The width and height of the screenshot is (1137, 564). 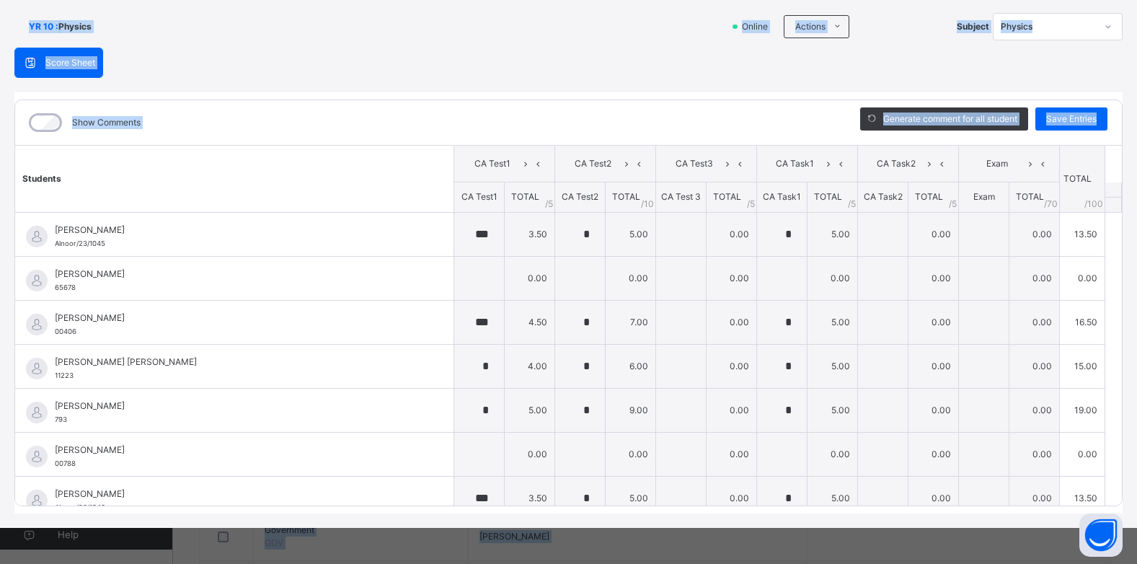 I want to click on span: Alnoor/23/1046, so click(x=80, y=507).